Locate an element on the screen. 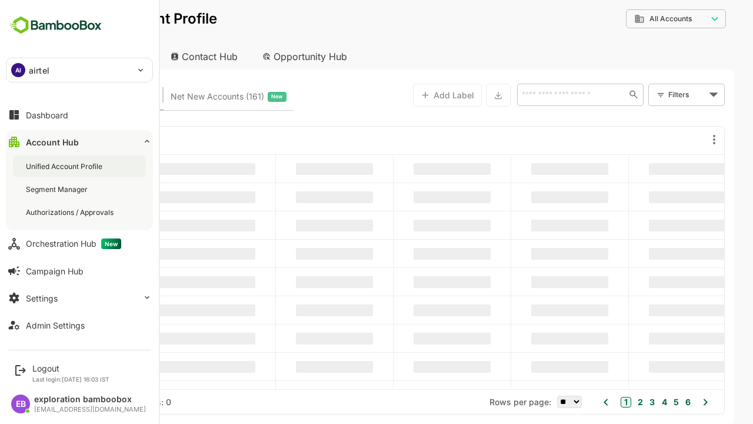 This screenshot has height=424, width=753. div: Contact Hub is located at coordinates (164, 56).